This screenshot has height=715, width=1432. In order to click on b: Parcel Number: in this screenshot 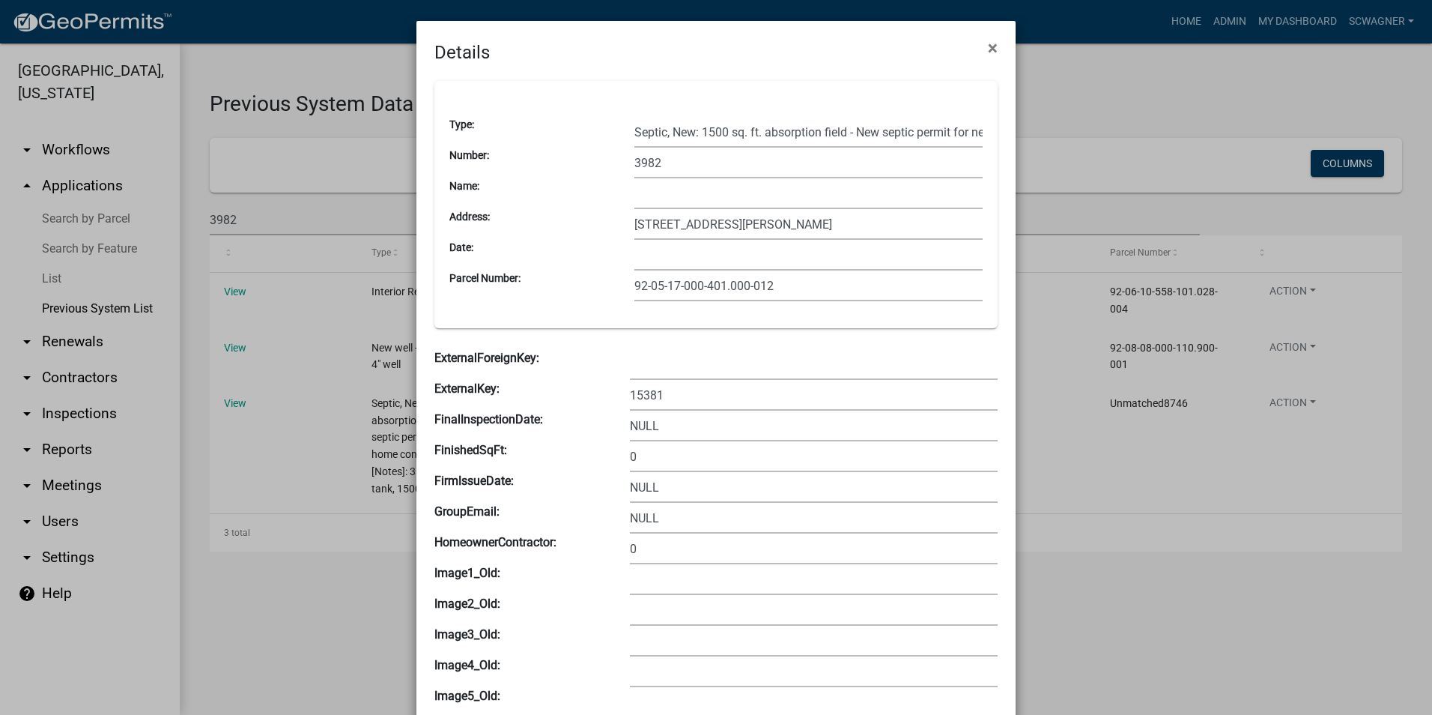, I will do `click(485, 278)`.